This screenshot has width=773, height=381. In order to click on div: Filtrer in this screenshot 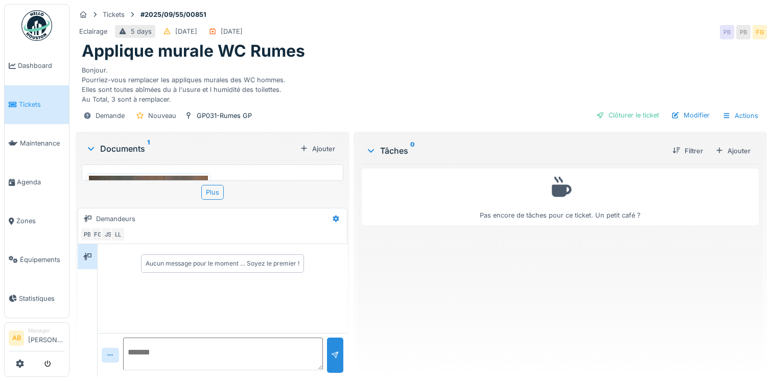, I will do `click(688, 151)`.